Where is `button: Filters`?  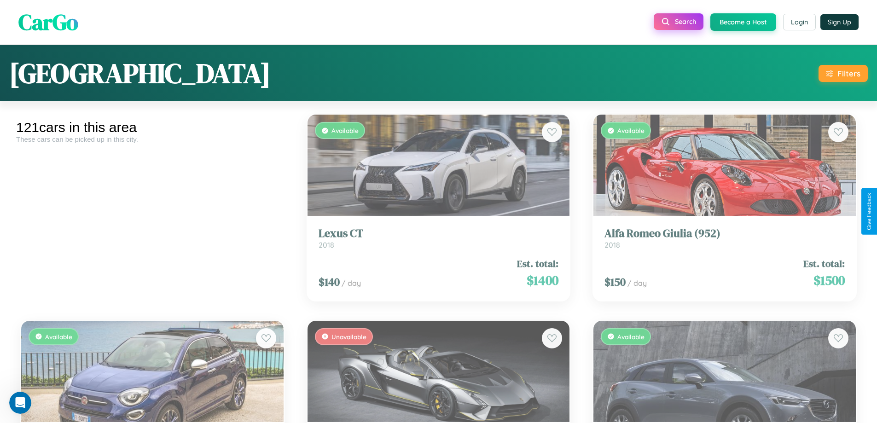 button: Filters is located at coordinates (843, 73).